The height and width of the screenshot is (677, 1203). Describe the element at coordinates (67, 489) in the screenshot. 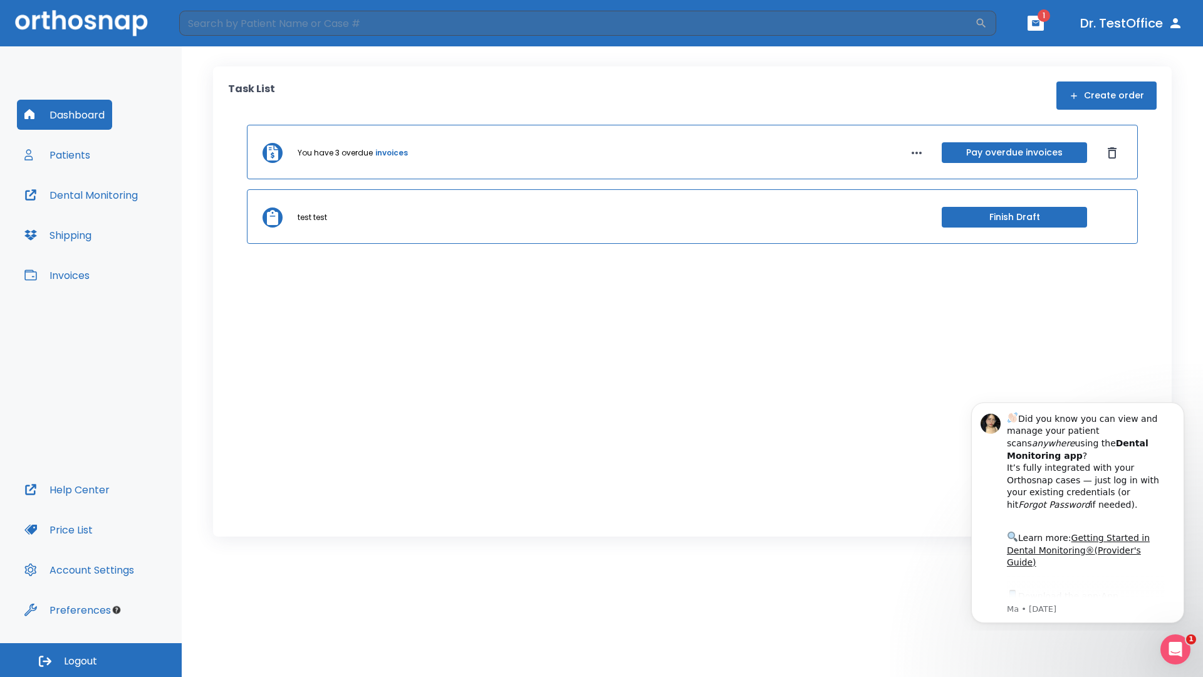

I see `button: Help Center` at that location.